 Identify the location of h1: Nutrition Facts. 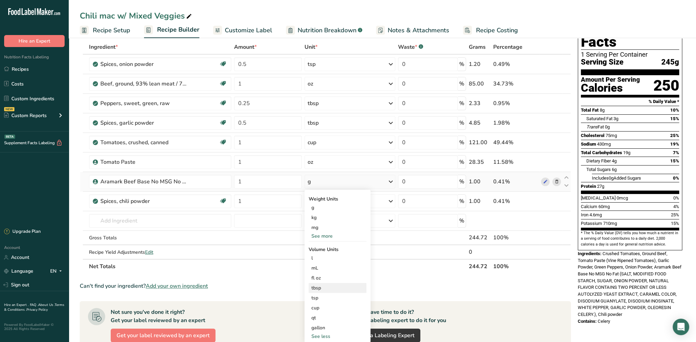
(630, 34).